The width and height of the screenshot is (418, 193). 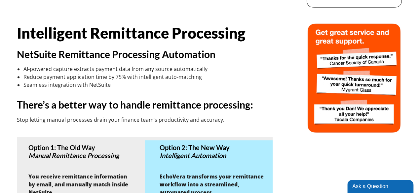 What do you see at coordinates (148, 77) in the screenshot?
I see `li: Reduce payment application time by 75% with intelligent auto-matching` at bounding box center [148, 77].